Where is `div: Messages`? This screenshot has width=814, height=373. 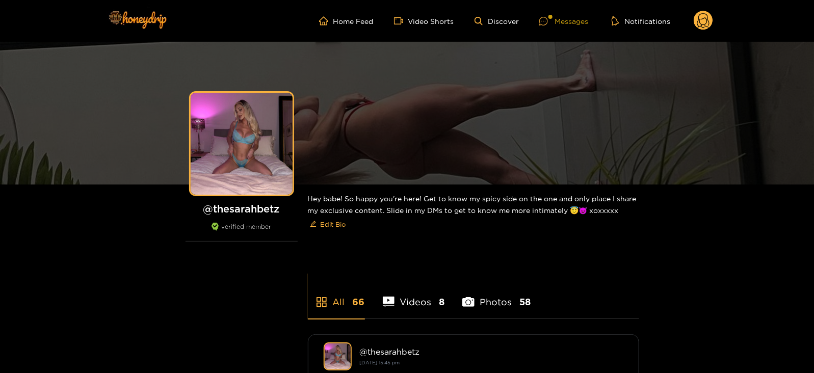 div: Messages is located at coordinates (563, 21).